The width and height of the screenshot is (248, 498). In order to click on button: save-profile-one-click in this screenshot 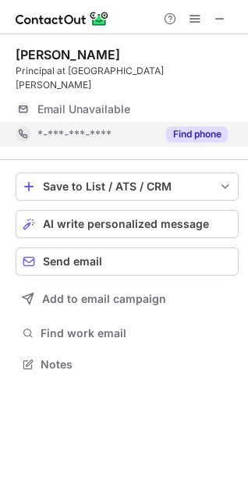, I will do `click(127, 187)`.